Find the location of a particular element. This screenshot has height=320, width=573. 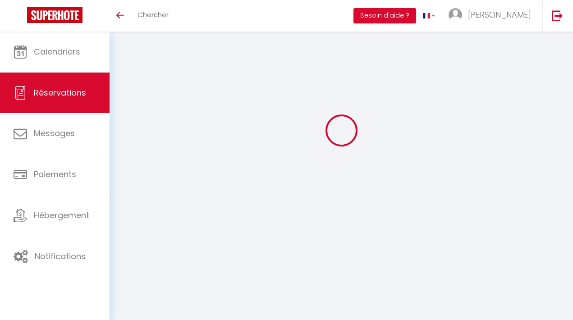

button: Besoin d'aide ? is located at coordinates (385, 16).